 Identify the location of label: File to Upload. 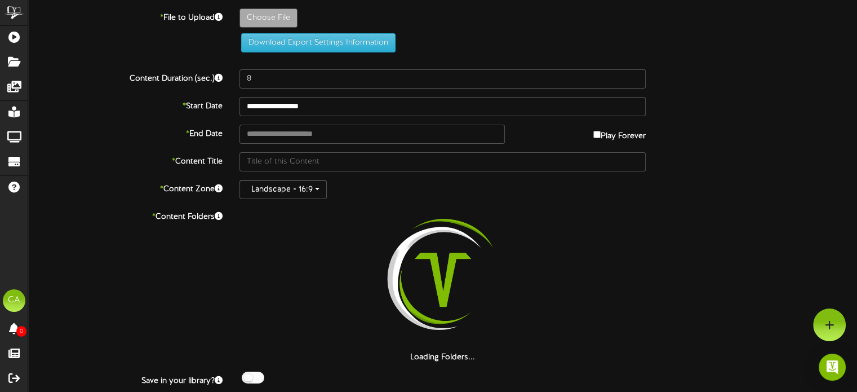
(125, 16).